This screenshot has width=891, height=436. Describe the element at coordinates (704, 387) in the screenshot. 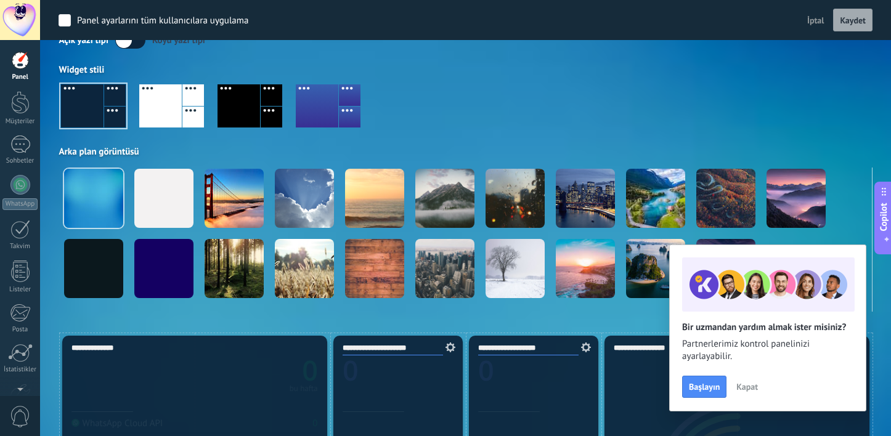

I see `span: Başlayın` at that location.